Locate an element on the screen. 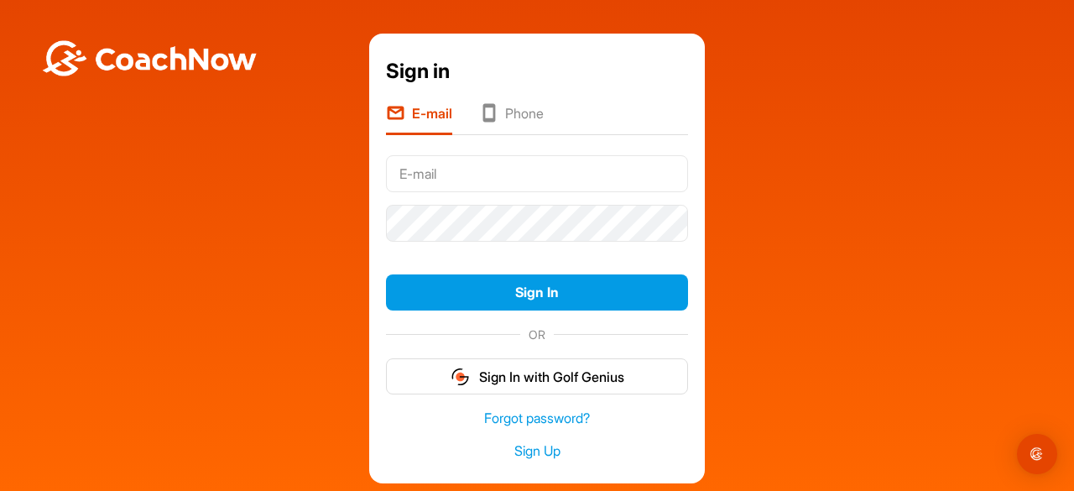 The height and width of the screenshot is (491, 1074). li: Phone is located at coordinates (511, 119).